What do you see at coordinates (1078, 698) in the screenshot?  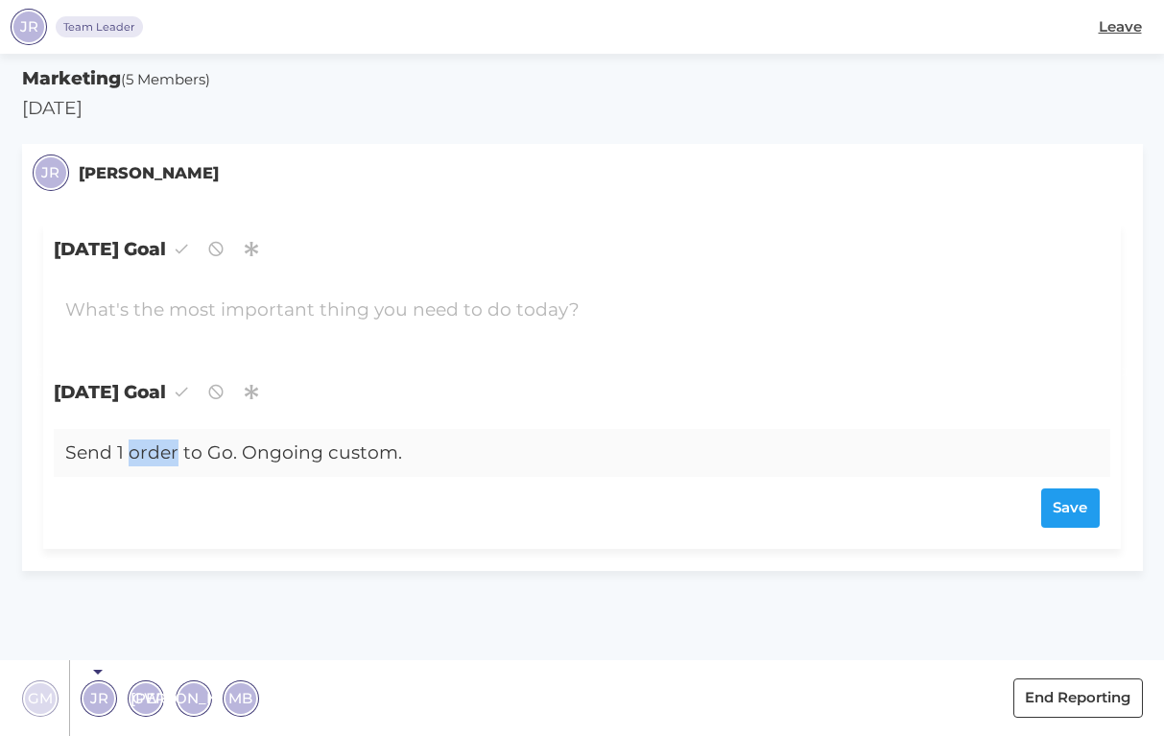 I see `span: End Reporting` at bounding box center [1078, 698].